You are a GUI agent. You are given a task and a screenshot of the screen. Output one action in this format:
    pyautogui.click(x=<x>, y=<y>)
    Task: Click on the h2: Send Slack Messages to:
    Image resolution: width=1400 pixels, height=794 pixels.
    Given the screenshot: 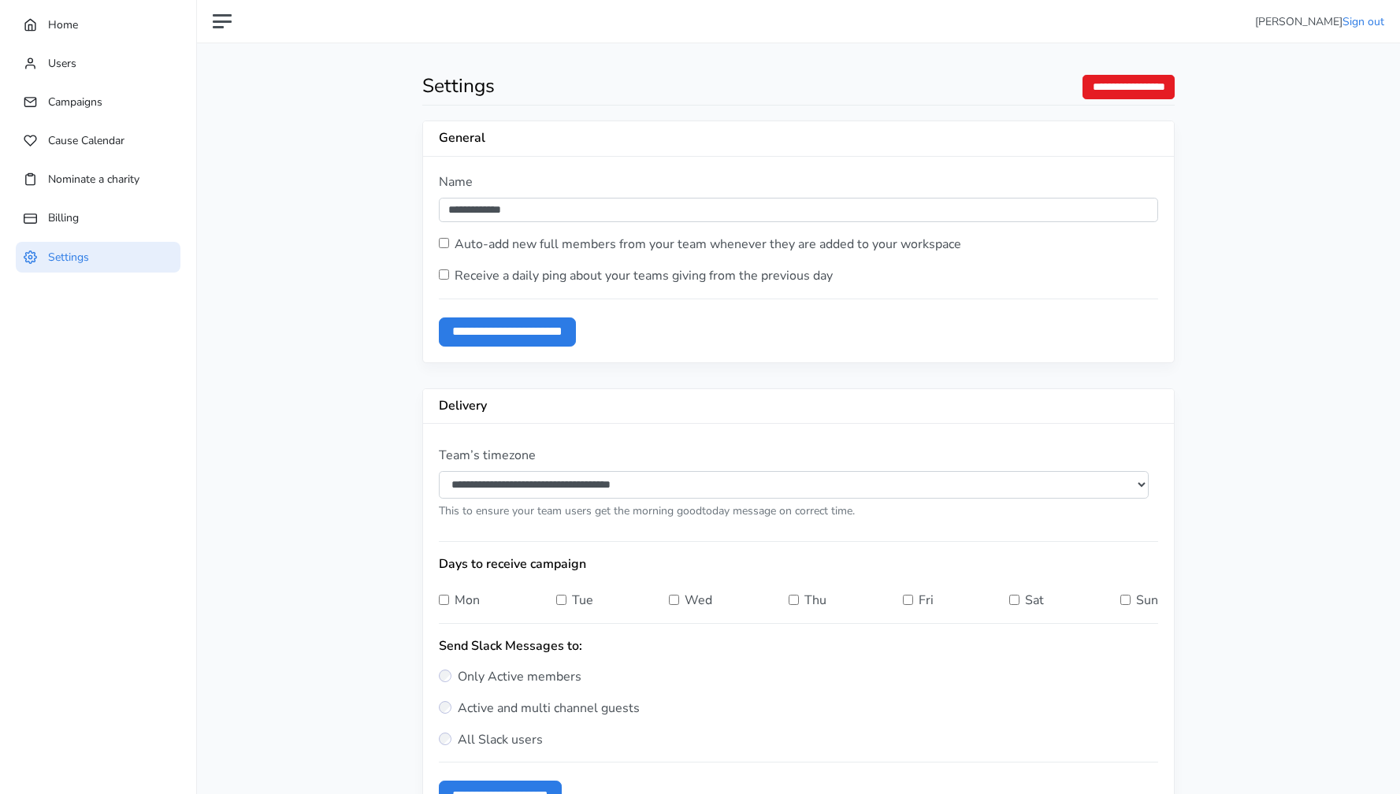 What is the action you would take?
    pyautogui.click(x=798, y=646)
    